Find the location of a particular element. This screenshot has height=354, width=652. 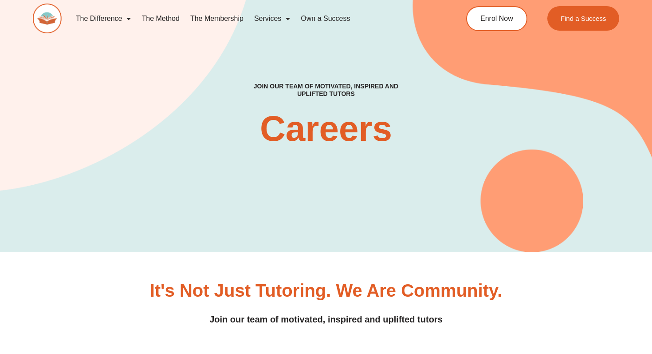

a: The Membership is located at coordinates (217, 19).